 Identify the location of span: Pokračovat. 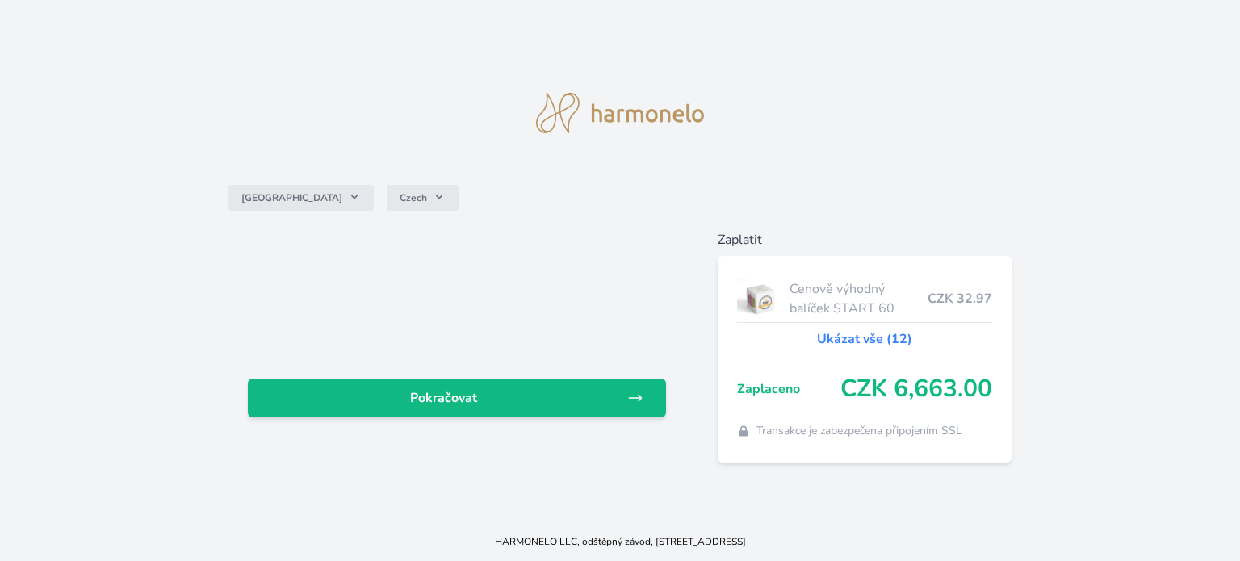
(444, 398).